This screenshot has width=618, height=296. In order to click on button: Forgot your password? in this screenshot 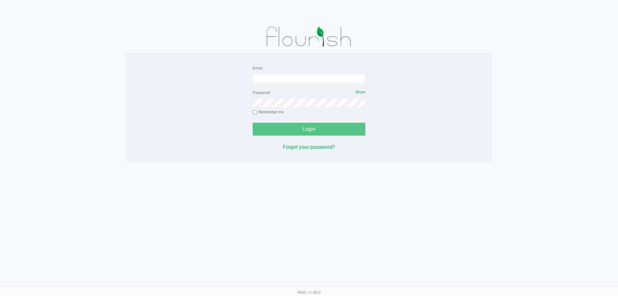, I will do `click(309, 147)`.